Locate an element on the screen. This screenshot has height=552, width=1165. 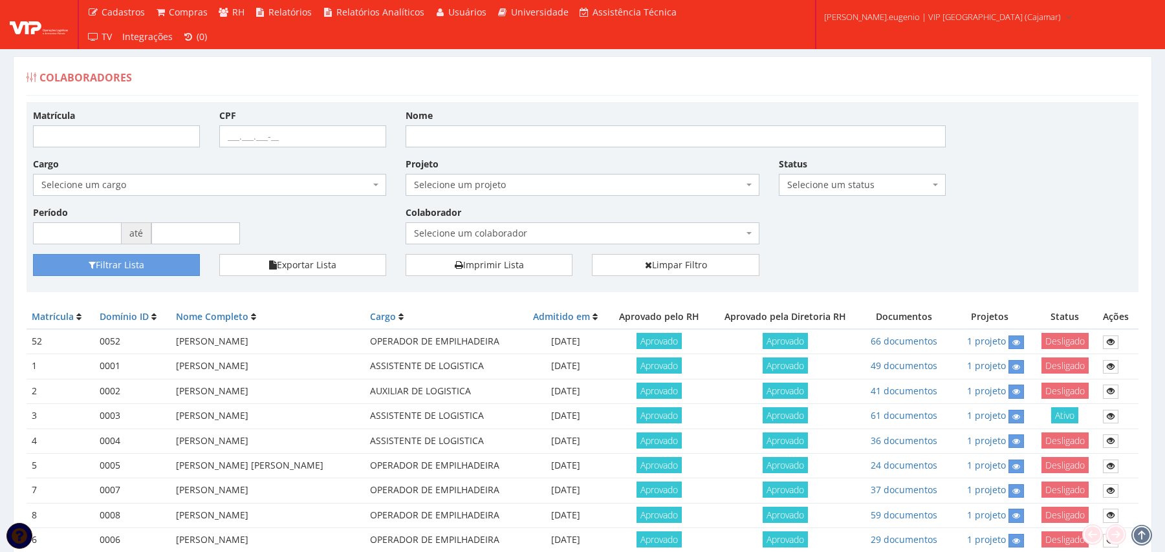
a: 41 documentos is located at coordinates (903, 391).